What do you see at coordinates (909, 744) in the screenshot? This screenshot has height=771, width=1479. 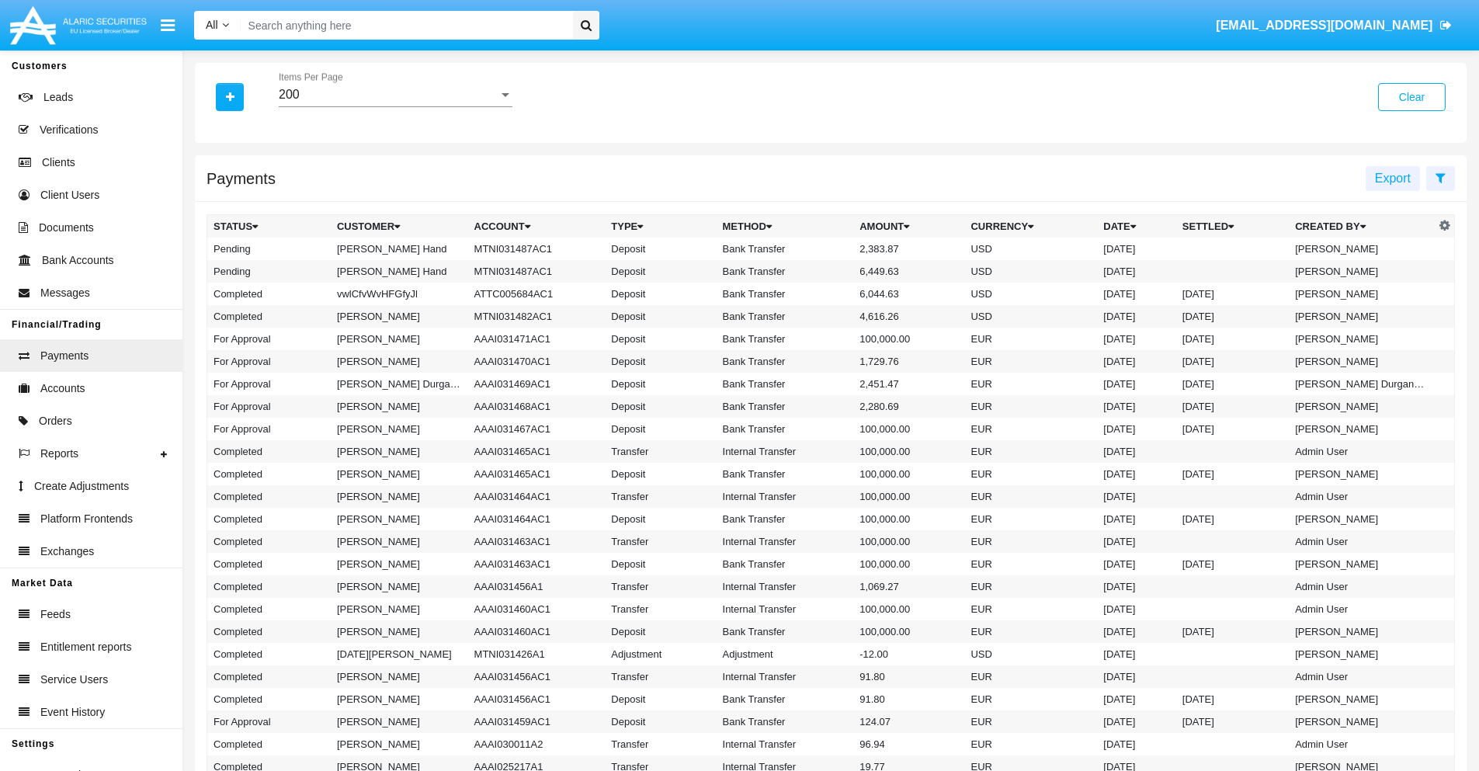 I see `td: 96.94` at bounding box center [909, 744].